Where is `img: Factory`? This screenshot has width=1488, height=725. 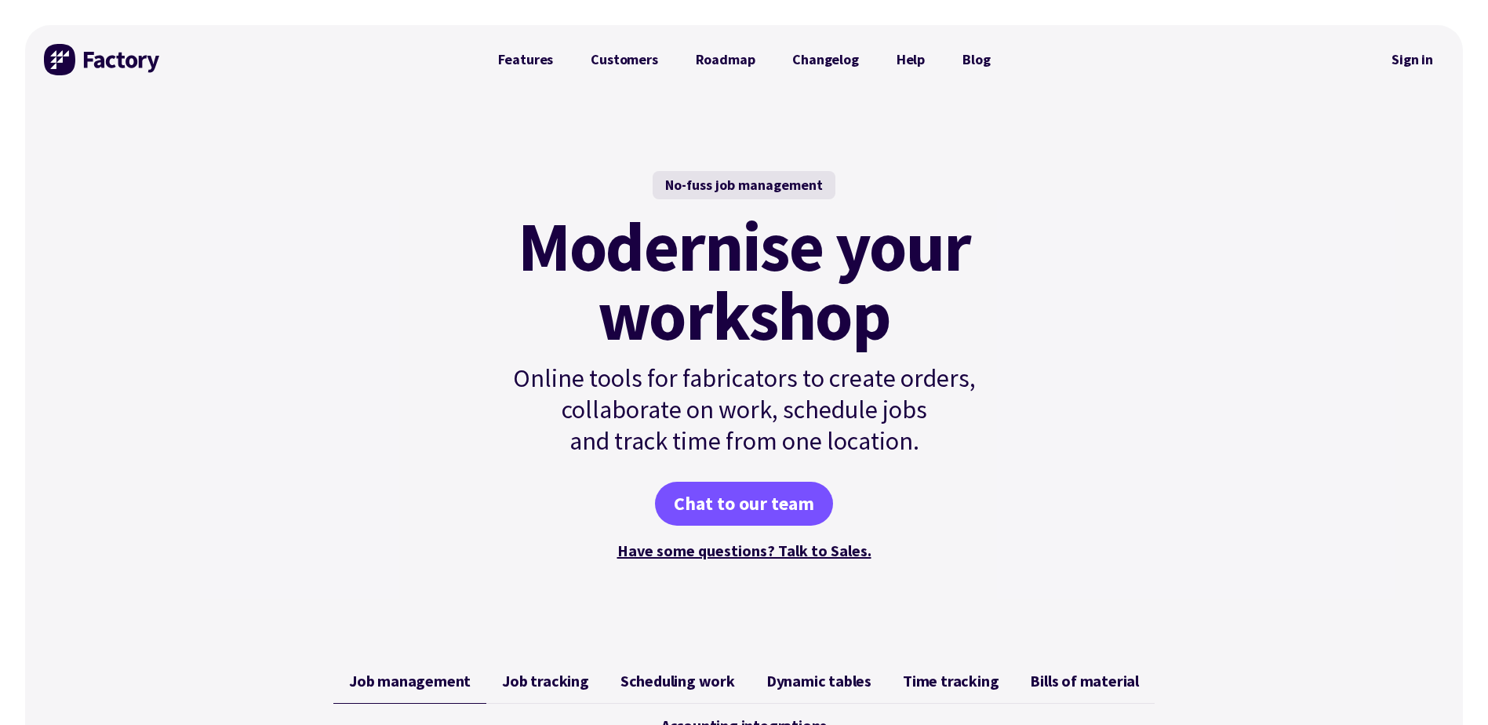
img: Factory is located at coordinates (103, 60).